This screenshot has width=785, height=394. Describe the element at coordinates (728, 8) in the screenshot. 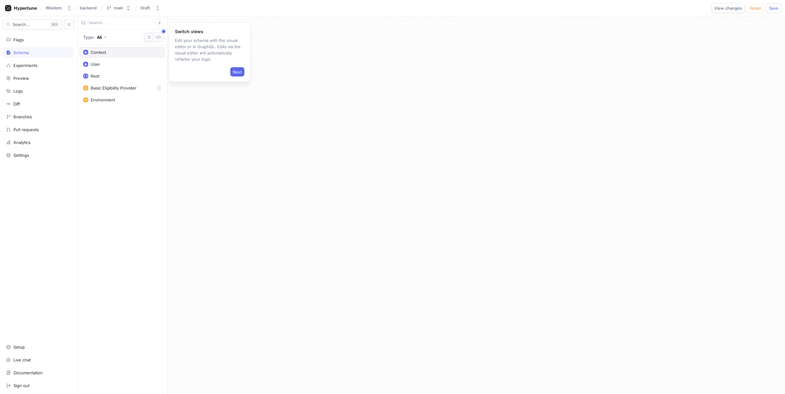

I see `span: View changes` at that location.